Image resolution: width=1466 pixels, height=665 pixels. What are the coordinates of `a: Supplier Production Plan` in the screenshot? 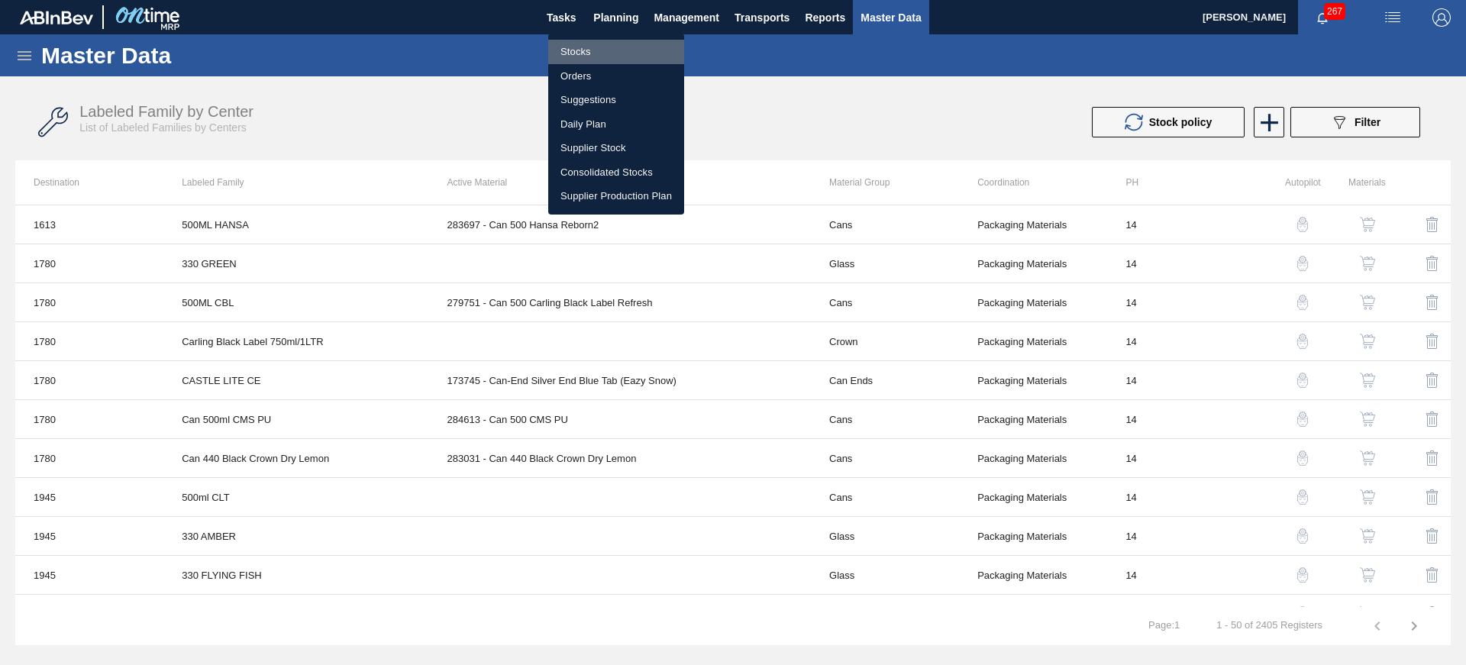 It's located at (616, 196).